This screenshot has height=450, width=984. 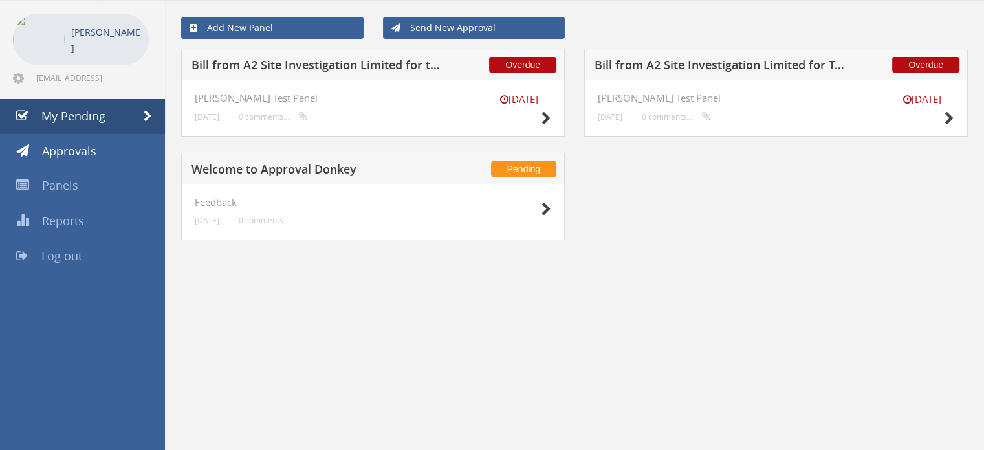 What do you see at coordinates (318, 171) in the screenshot?
I see `h5: Welcome to Approval Donkey` at bounding box center [318, 171].